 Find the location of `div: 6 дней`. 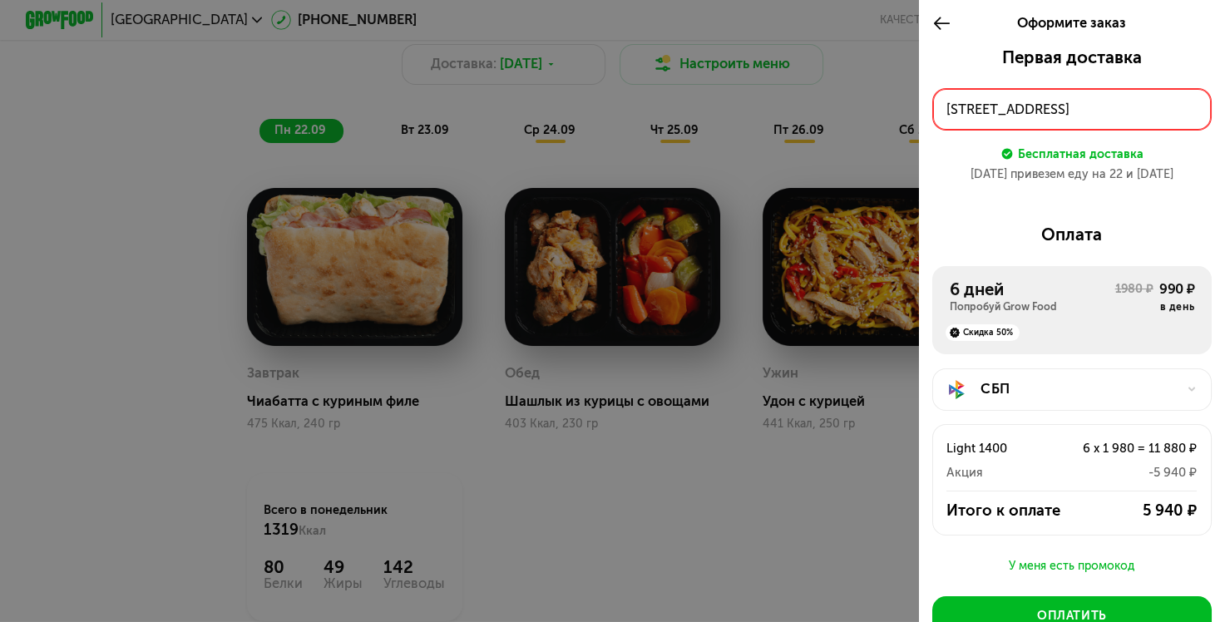

div: 6 дней is located at coordinates (1032, 290).